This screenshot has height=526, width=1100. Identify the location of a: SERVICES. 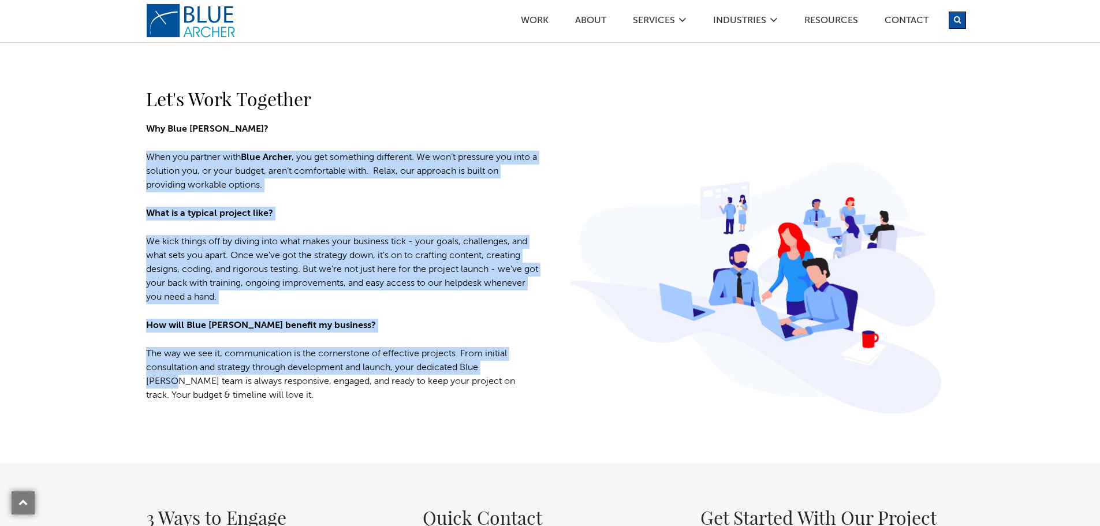
(653, 22).